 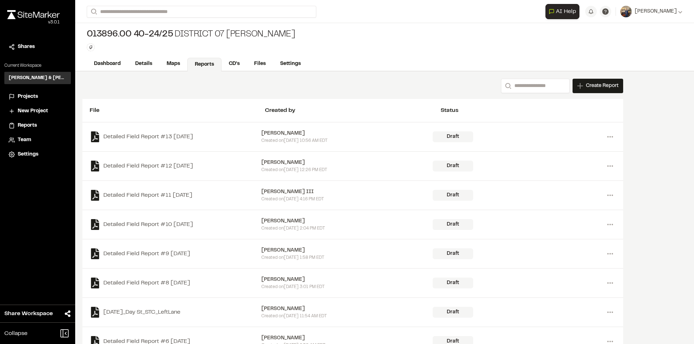 What do you see at coordinates (38, 140) in the screenshot?
I see `a: Team` at bounding box center [38, 140].